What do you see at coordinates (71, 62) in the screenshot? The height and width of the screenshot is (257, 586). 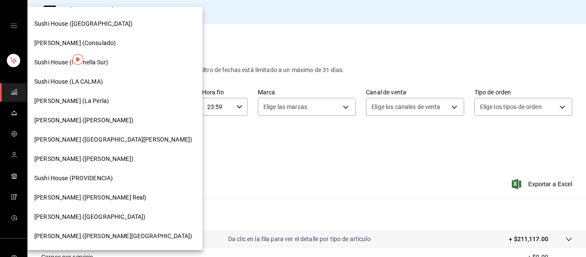 I see `font: Sushi House (Molinella Sur)` at bounding box center [71, 62].